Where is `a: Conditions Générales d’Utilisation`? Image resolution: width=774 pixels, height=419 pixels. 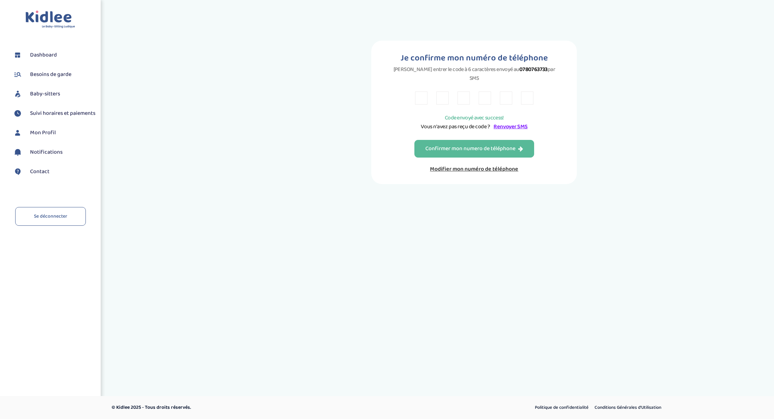
a: Conditions Générales d’Utilisation is located at coordinates (628, 408).